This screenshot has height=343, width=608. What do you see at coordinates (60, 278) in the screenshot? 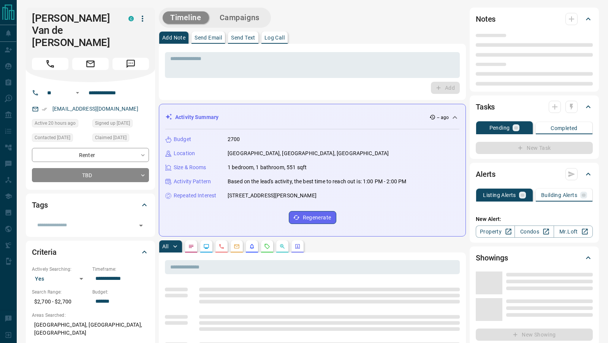
I see `div: Yes` at bounding box center [60, 278].